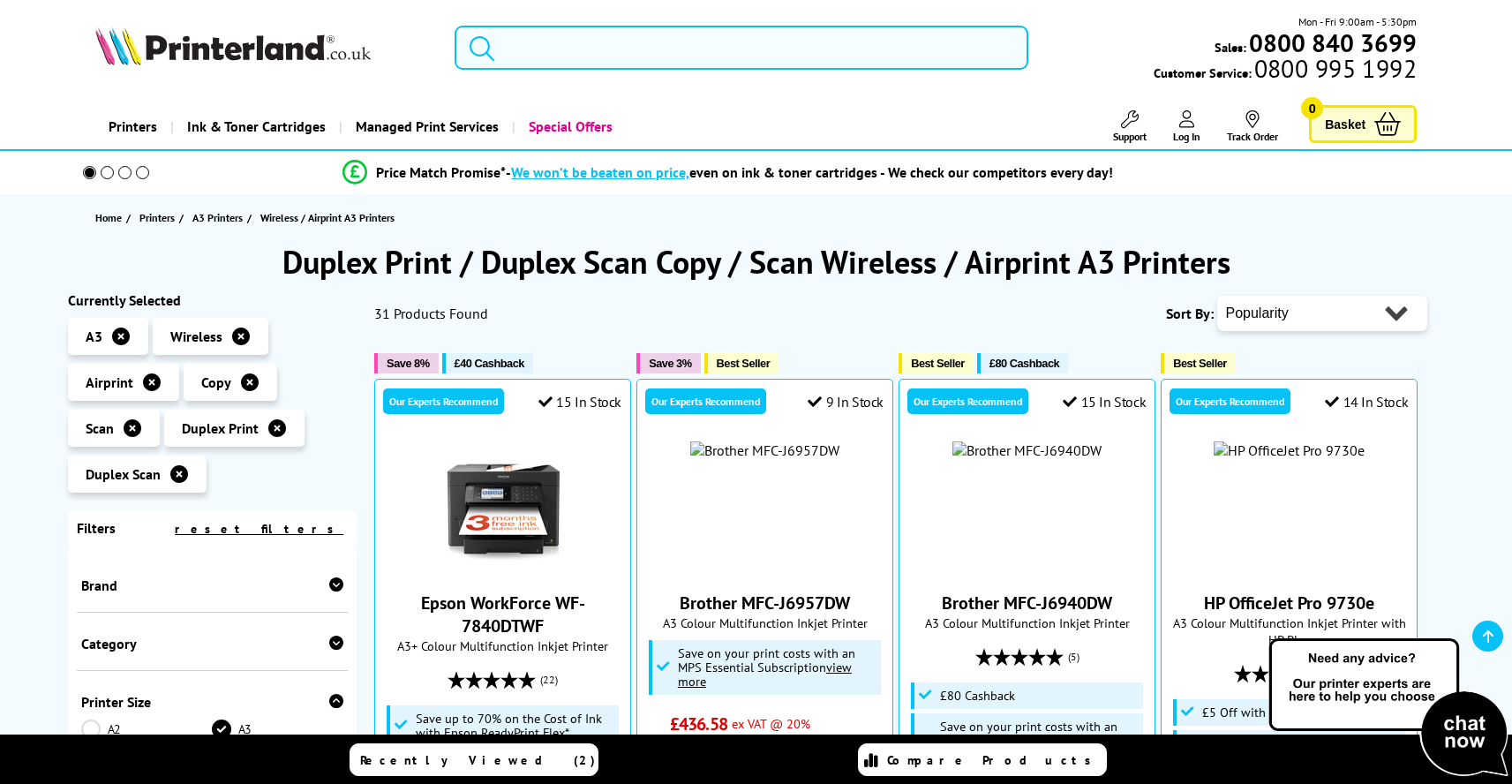 This screenshot has width=1512, height=784. Describe the element at coordinates (217, 217) in the screenshot. I see `span: A3 Printers` at that location.